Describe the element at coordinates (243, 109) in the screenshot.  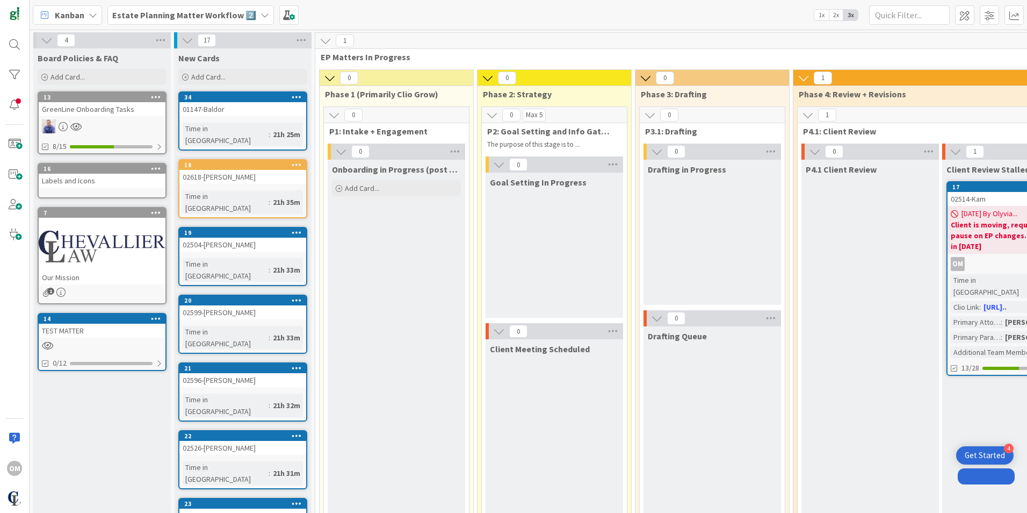
I see `div: 01147-Baldor` at that location.